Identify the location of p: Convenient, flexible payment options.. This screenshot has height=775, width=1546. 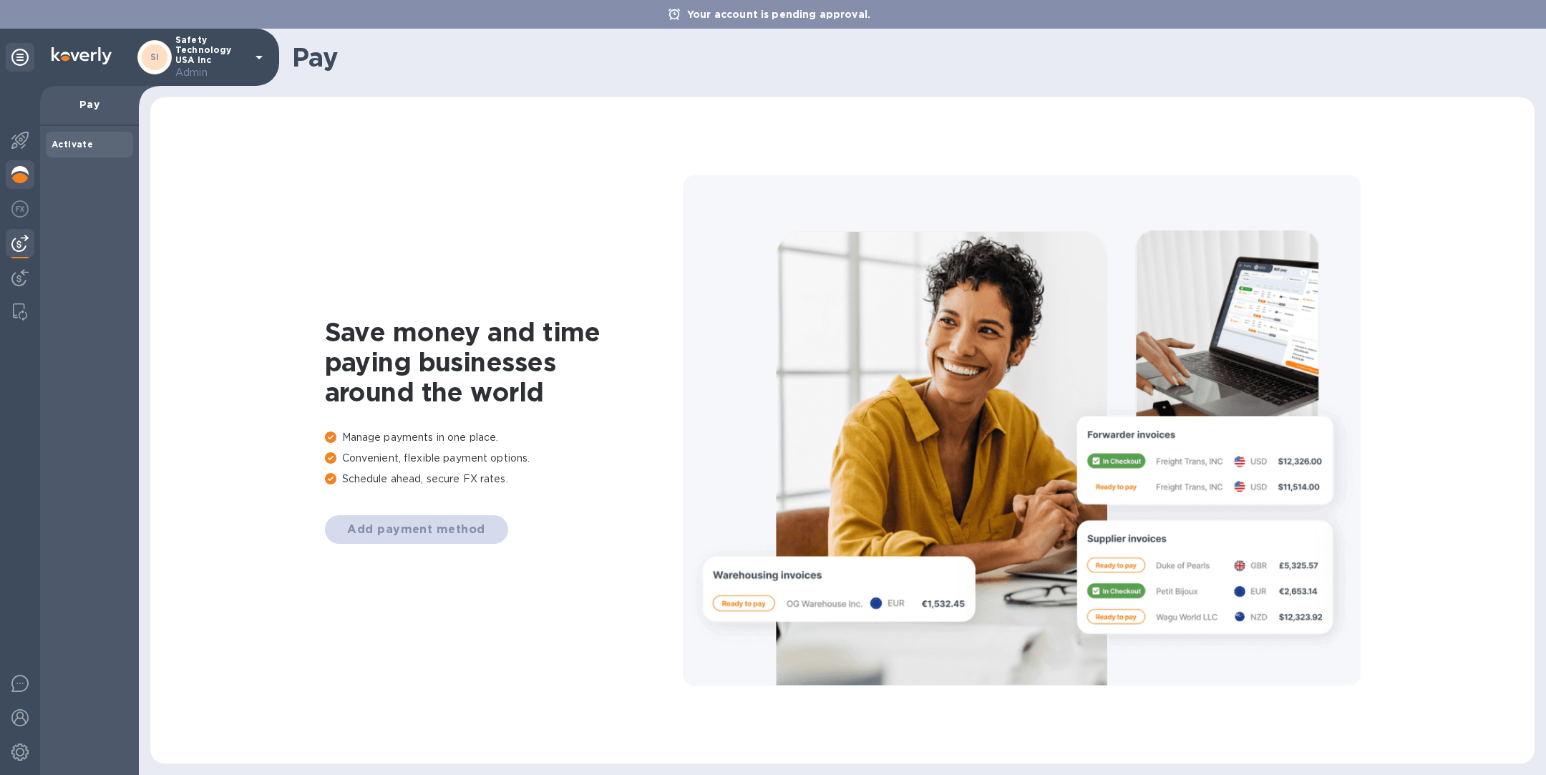
(504, 458).